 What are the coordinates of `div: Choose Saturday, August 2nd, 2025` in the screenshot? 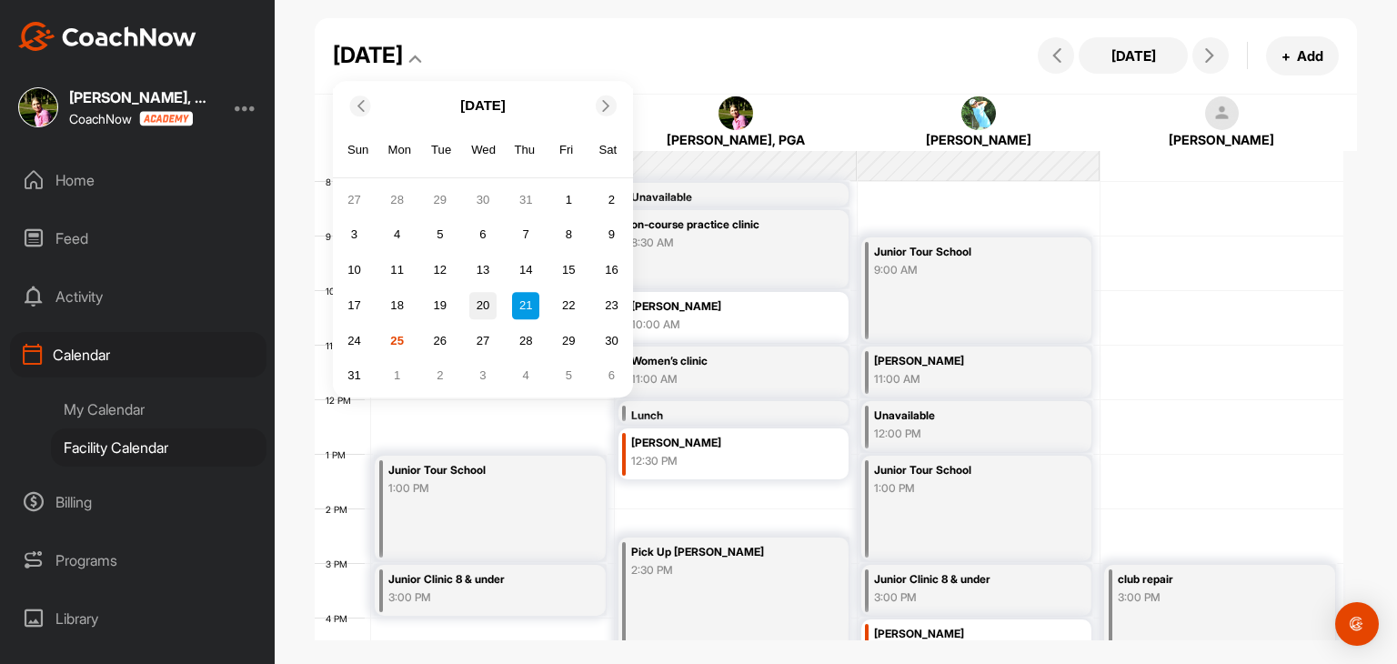 It's located at (612, 200).